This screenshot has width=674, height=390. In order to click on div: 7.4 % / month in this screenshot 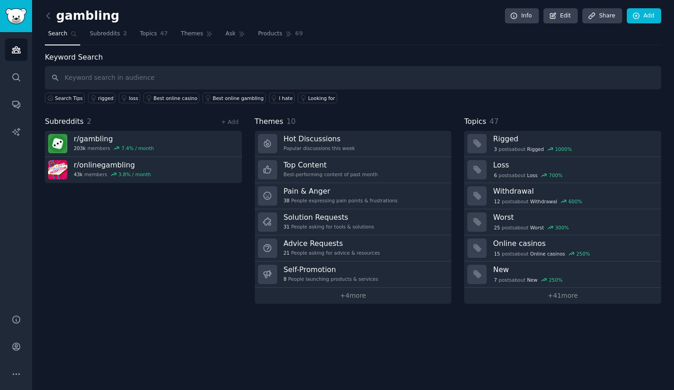, I will do `click(138, 148)`.